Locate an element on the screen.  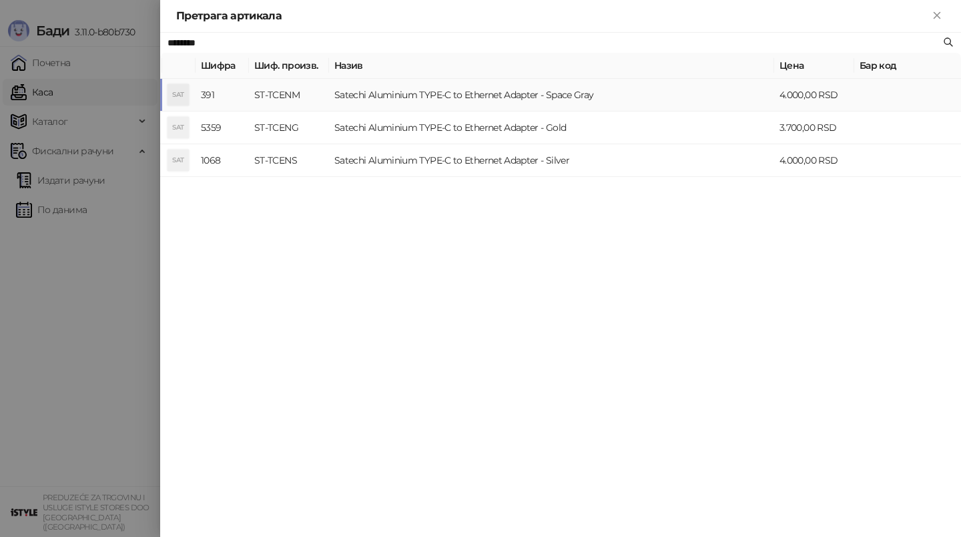
td: 5359 is located at coordinates (222, 127).